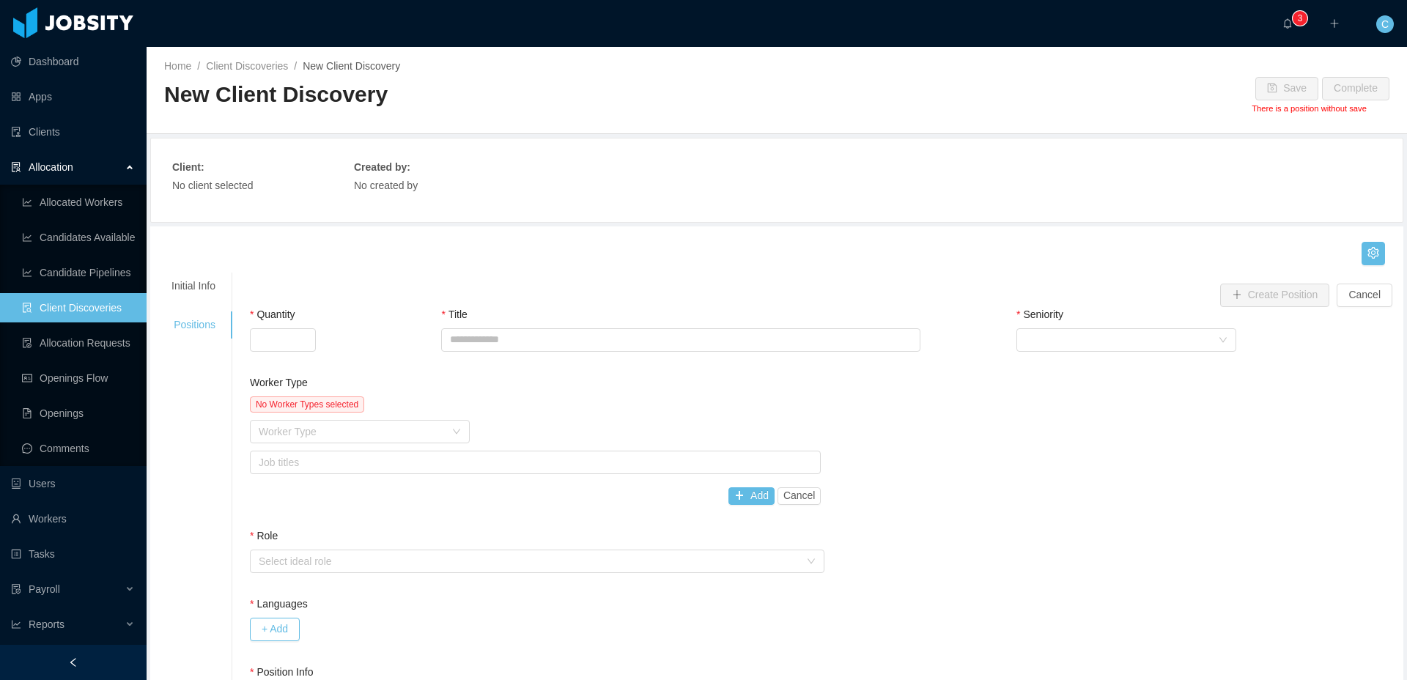 Image resolution: width=1407 pixels, height=680 pixels. What do you see at coordinates (681, 340) in the screenshot?
I see `input: Title` at bounding box center [681, 340].